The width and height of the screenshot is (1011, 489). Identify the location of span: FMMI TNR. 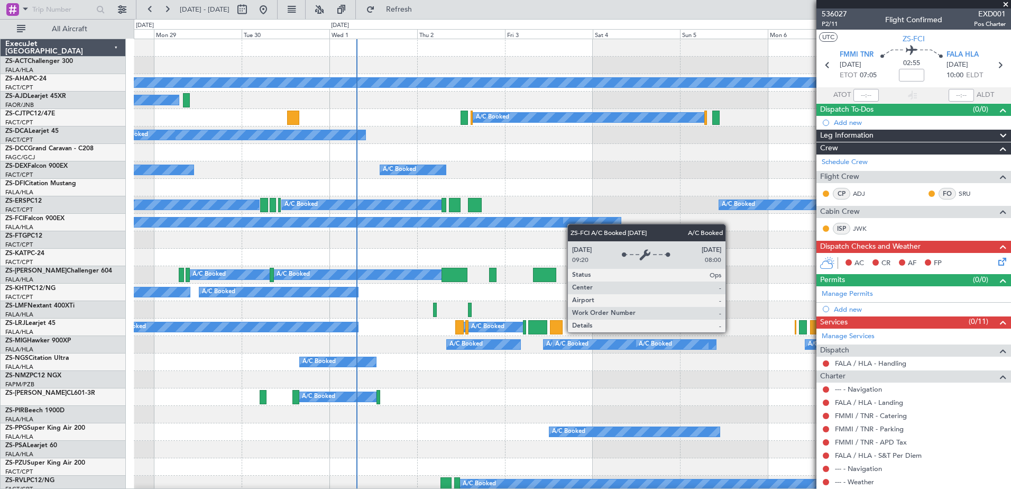
(857, 55).